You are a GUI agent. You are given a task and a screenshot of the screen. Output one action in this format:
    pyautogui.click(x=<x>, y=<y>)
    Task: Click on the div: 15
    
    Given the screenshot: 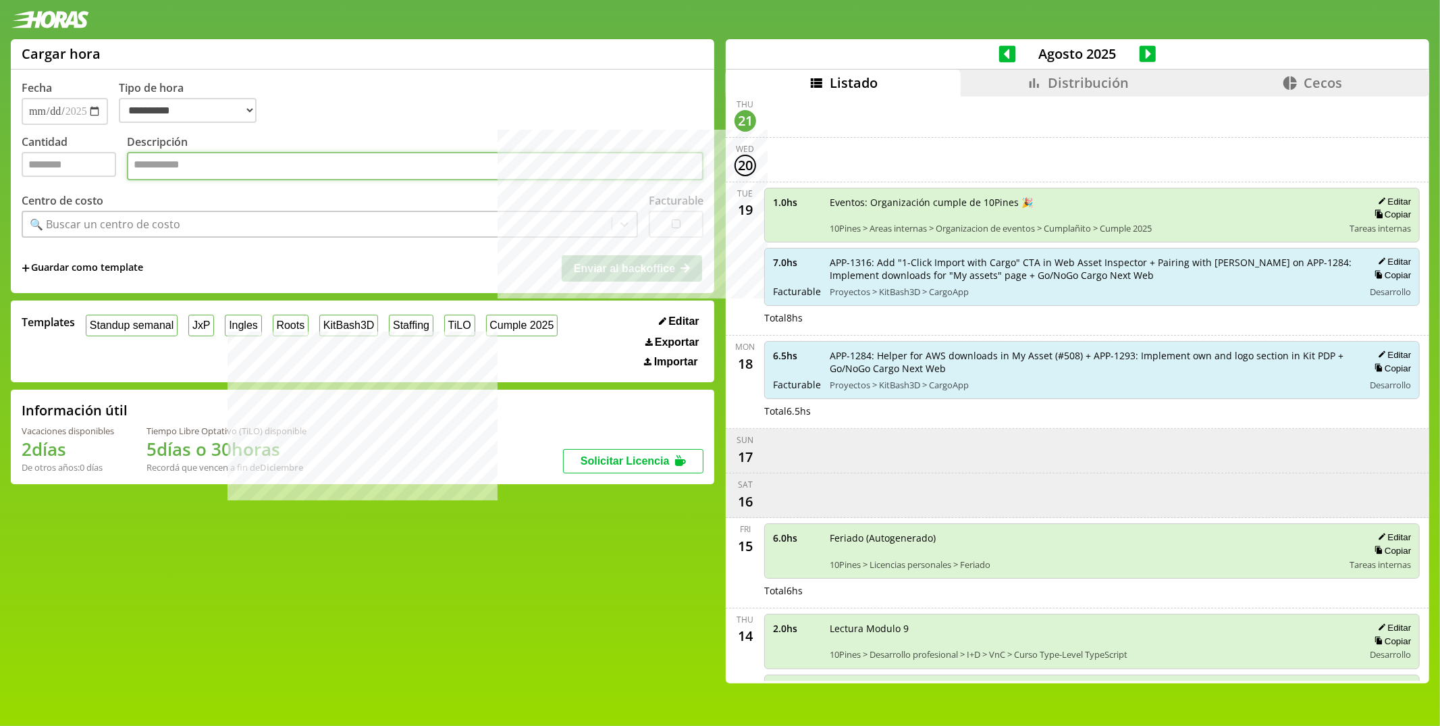 What is the action you would take?
    pyautogui.click(x=745, y=545)
    